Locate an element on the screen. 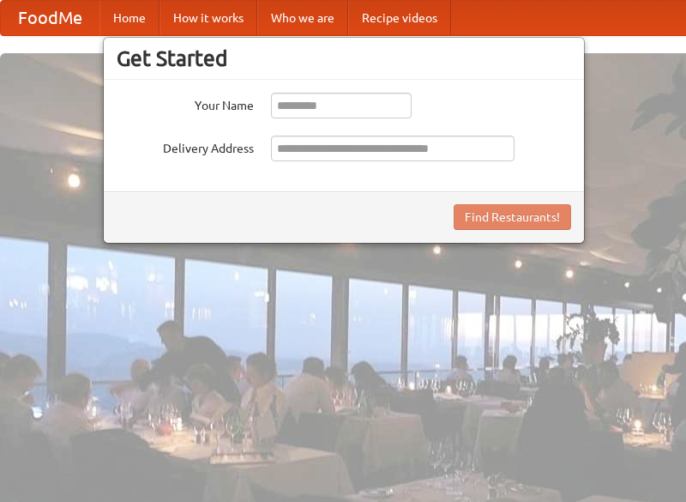 The height and width of the screenshot is (502, 686). label: Your Name is located at coordinates (185, 103).